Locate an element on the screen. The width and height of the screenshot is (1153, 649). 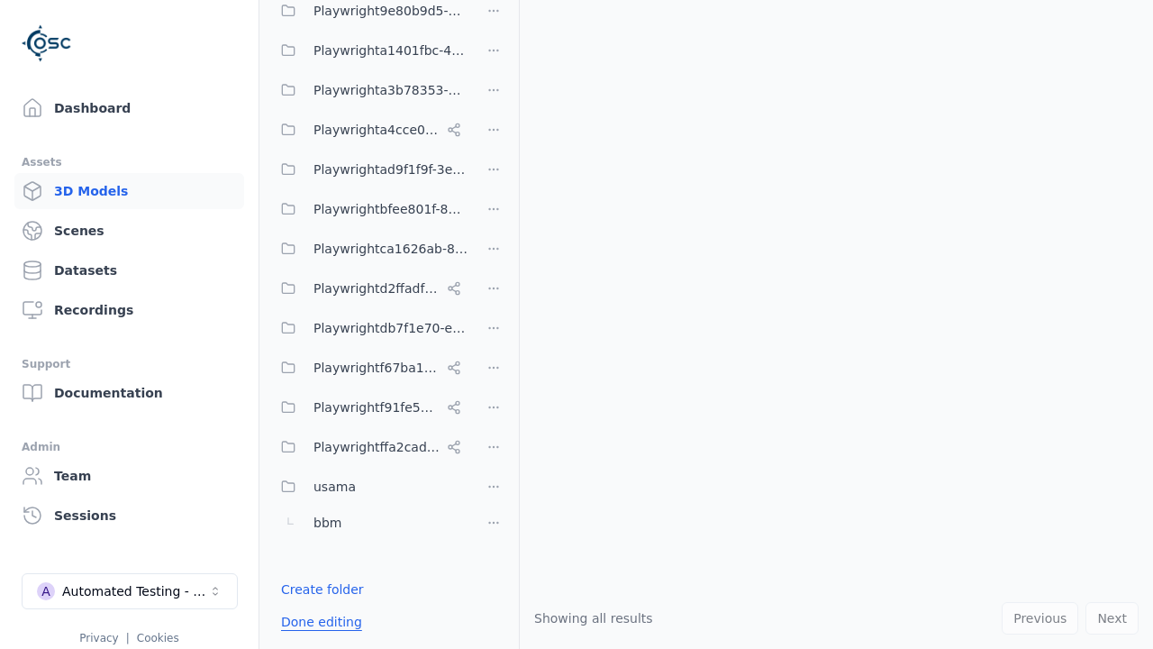
a: Recordings is located at coordinates (129, 310).